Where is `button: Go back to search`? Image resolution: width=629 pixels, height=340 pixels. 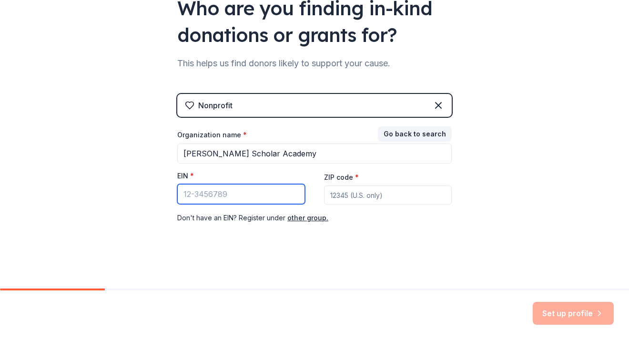
button: Go back to search is located at coordinates (414, 134).